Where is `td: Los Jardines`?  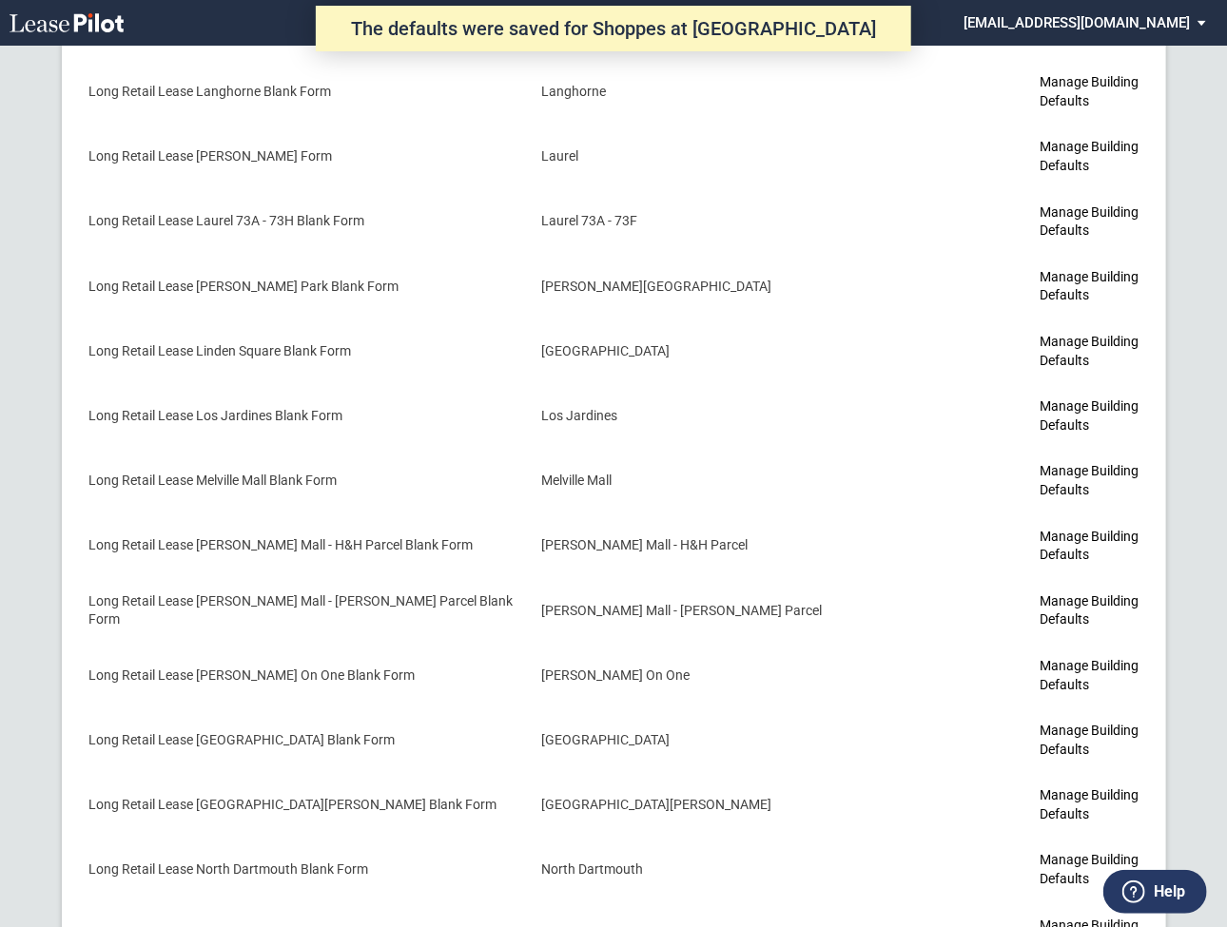 td: Los Jardines is located at coordinates (696, 416).